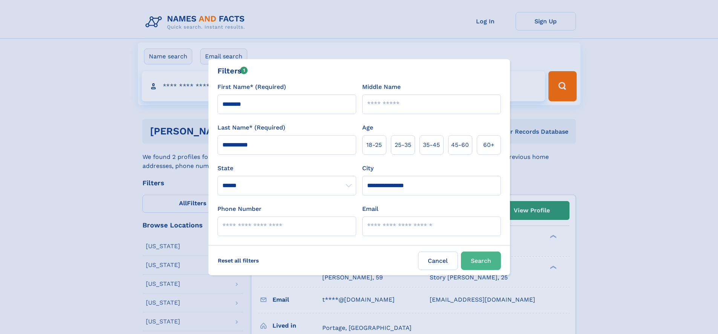  Describe the element at coordinates (252, 87) in the screenshot. I see `label: First Name* (Required)` at that location.